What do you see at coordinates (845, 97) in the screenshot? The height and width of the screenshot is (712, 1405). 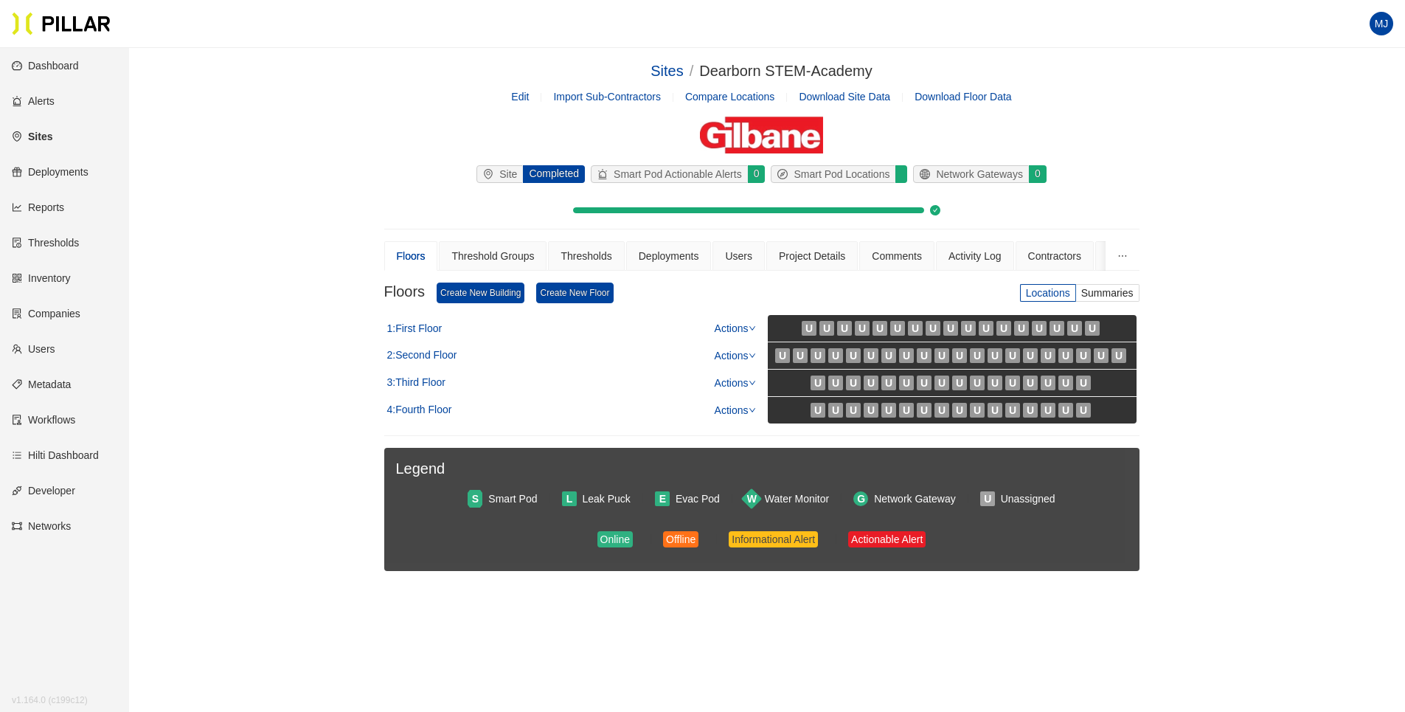 I see `span: Download Site Data` at bounding box center [845, 97].